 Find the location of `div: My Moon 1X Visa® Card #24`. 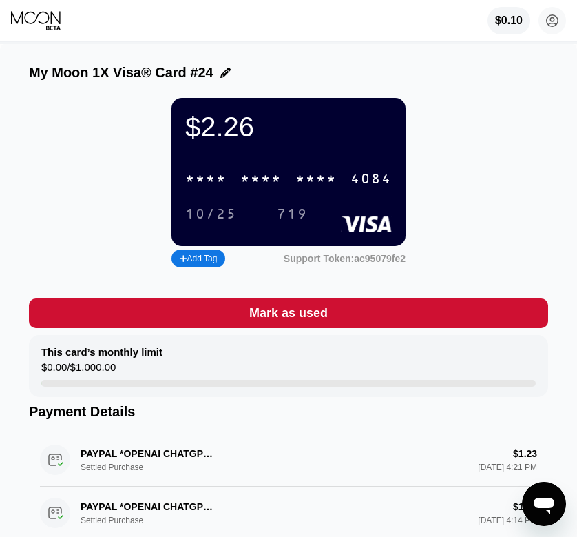

div: My Moon 1X Visa® Card #24 is located at coordinates (121, 72).